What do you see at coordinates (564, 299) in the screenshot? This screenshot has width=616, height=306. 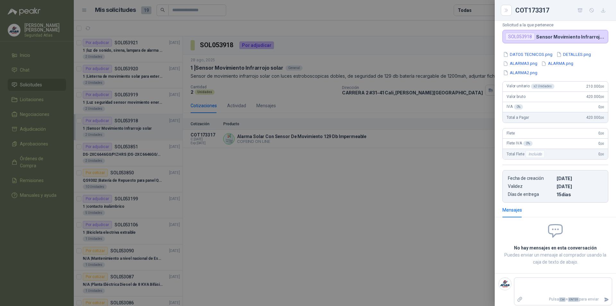 I see `p: Pulsa + para enviar` at bounding box center [564, 299].